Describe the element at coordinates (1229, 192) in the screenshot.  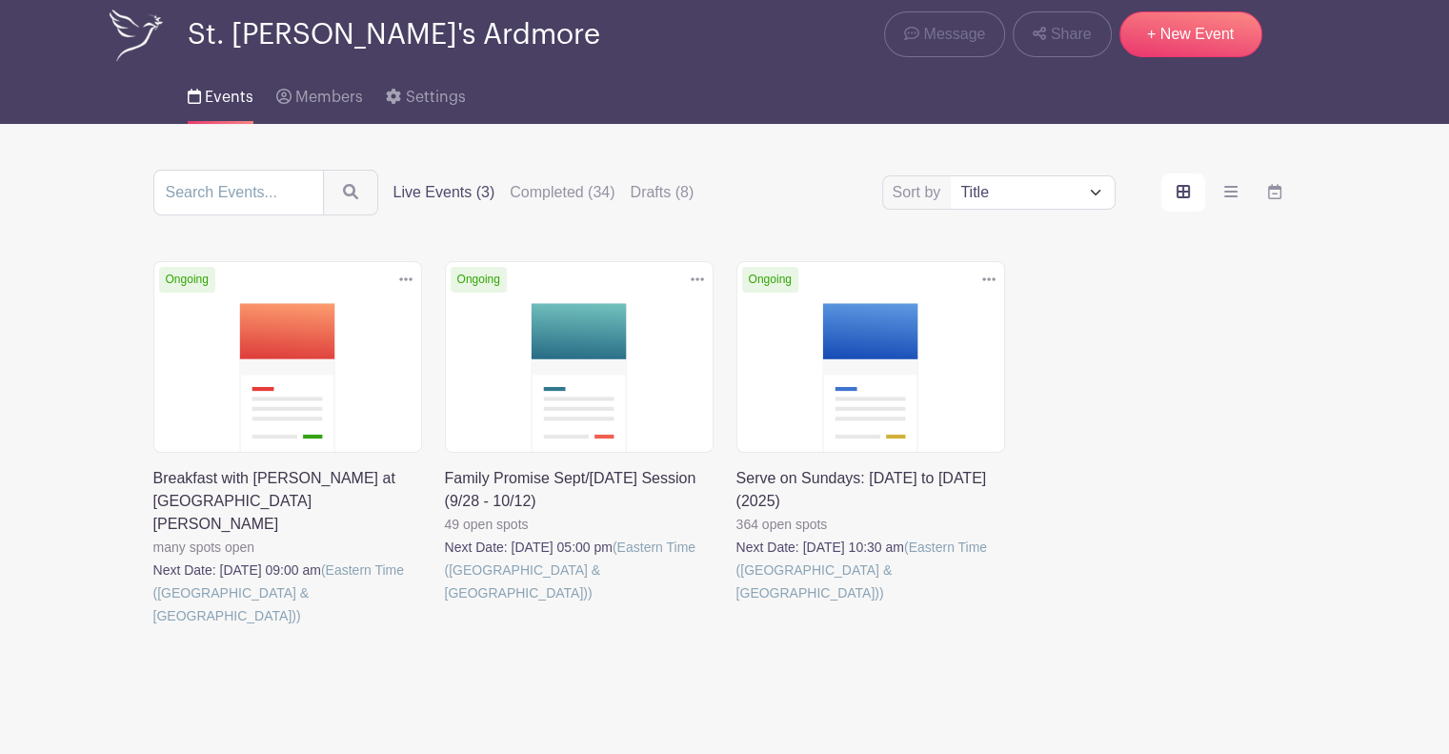
I see `div: order and view` at that location.